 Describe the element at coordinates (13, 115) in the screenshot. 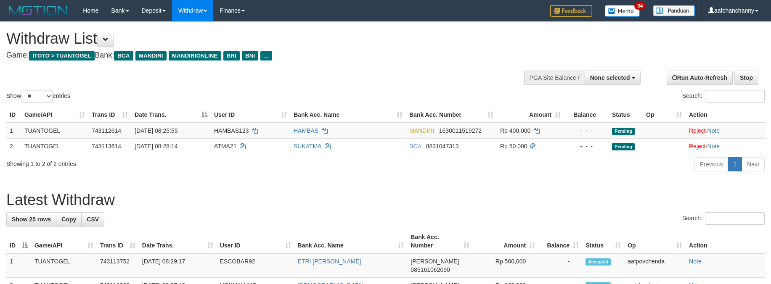

I see `th: ID` at that location.